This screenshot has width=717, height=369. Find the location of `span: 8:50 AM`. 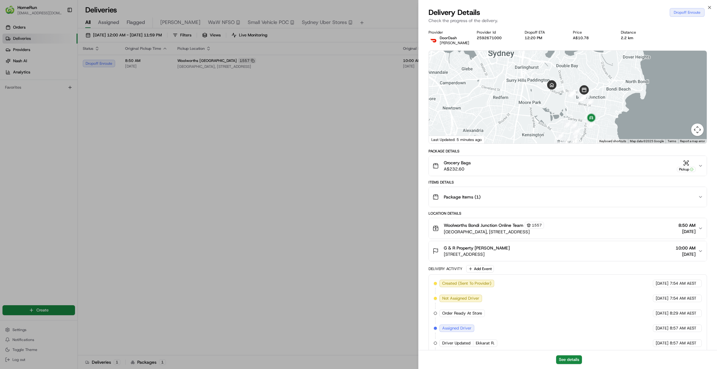

span: 8:50 AM is located at coordinates (687, 225).